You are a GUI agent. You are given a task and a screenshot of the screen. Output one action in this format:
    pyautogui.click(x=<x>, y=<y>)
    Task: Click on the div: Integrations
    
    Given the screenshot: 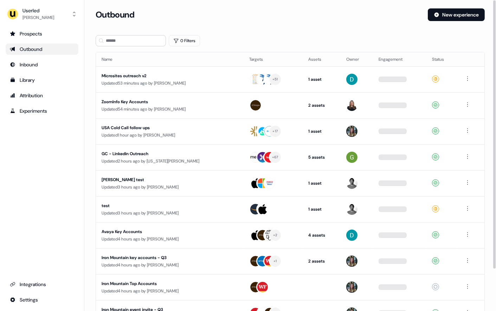 What is the action you would take?
    pyautogui.click(x=42, y=285)
    